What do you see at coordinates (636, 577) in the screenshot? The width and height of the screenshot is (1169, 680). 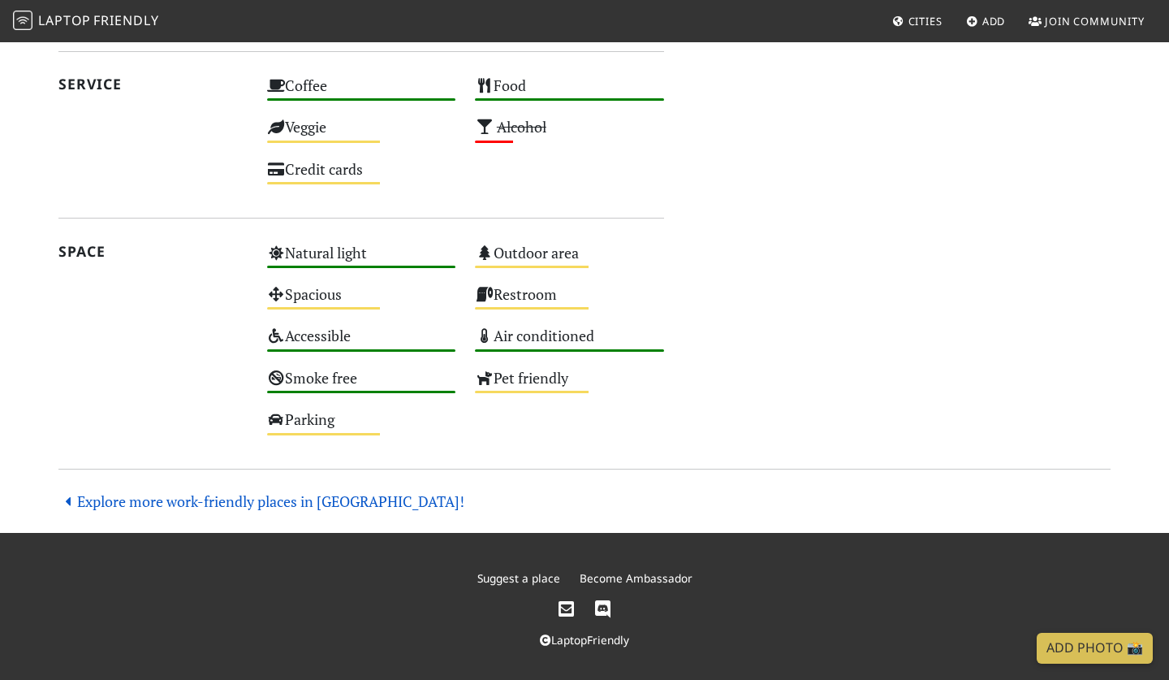 I see `a: Become Ambassador` at bounding box center [636, 577].